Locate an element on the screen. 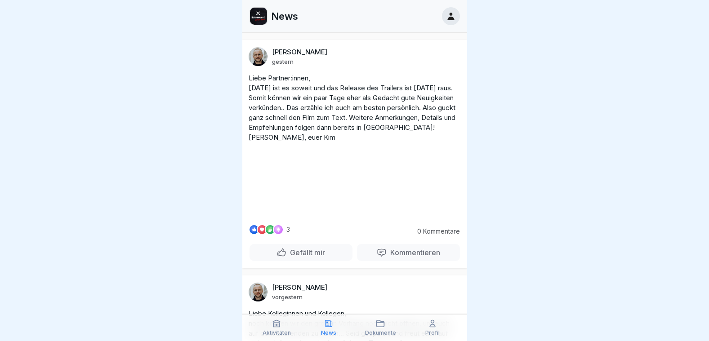 The image size is (709, 341). p: Kommentieren is located at coordinates (413, 252).